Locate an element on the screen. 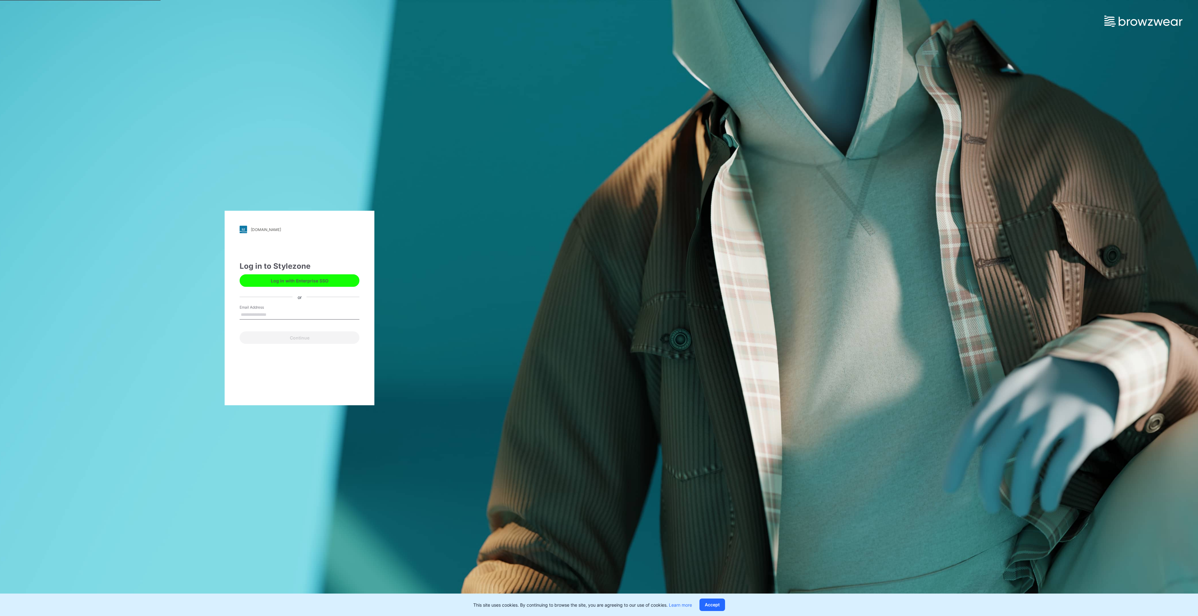 This screenshot has width=1198, height=616. p: This site uses cookies. By continuing to browse the site, you are agreeing to our use of cookies. is located at coordinates (582, 605).